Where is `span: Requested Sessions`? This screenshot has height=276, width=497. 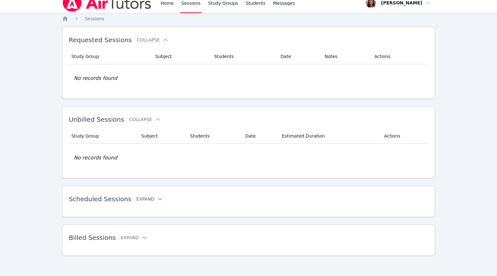 span: Requested Sessions is located at coordinates (100, 40).